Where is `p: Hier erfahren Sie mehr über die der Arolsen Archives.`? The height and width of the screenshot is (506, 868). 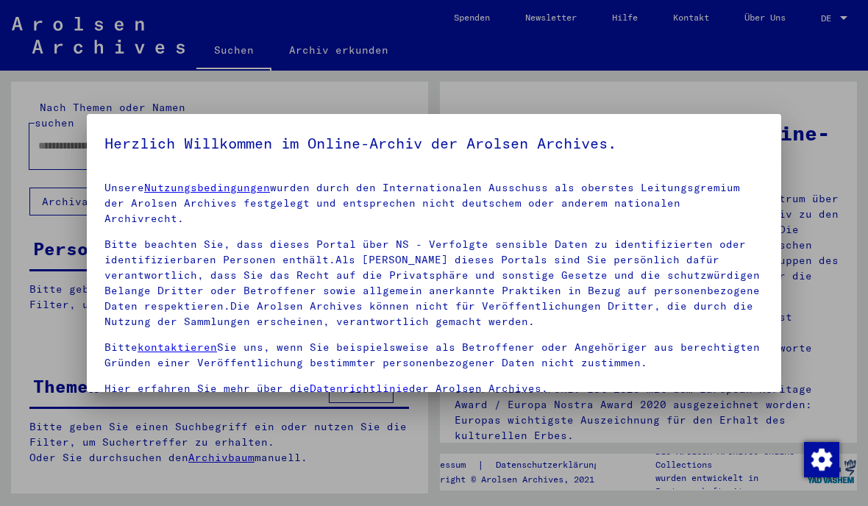 p: Hier erfahren Sie mehr über die der Arolsen Archives. is located at coordinates (434, 388).